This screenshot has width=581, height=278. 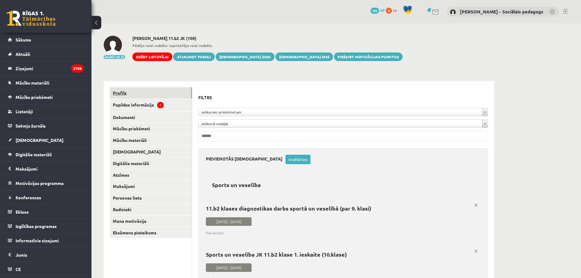 What do you see at coordinates (46, 240) in the screenshot?
I see `a: Informatīvie ziņojumi` at bounding box center [46, 240].